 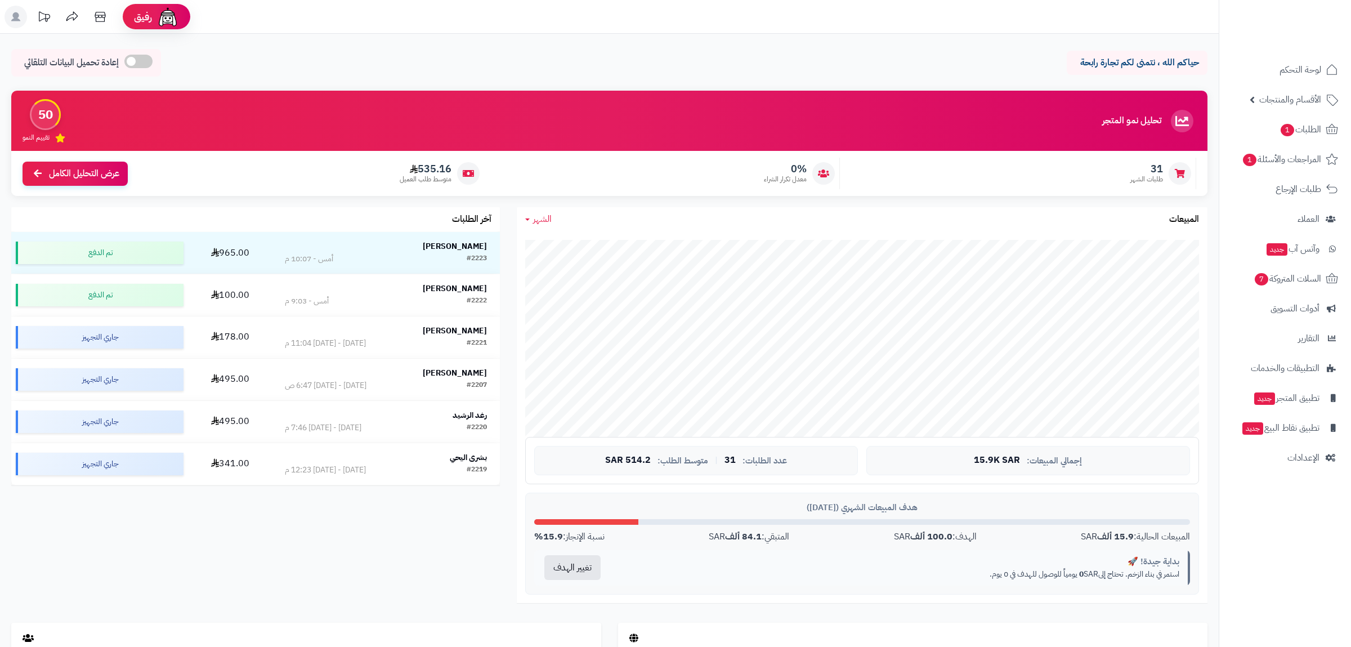 What do you see at coordinates (935, 537) in the screenshot?
I see `div: الهدف: SAR` at bounding box center [935, 537].